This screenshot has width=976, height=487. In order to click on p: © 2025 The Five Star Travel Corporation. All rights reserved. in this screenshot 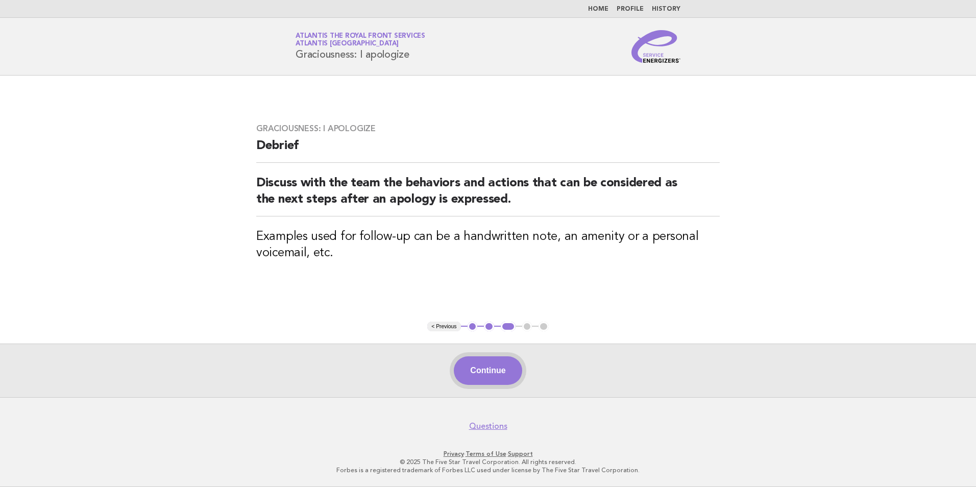, I will do `click(488, 462)`.